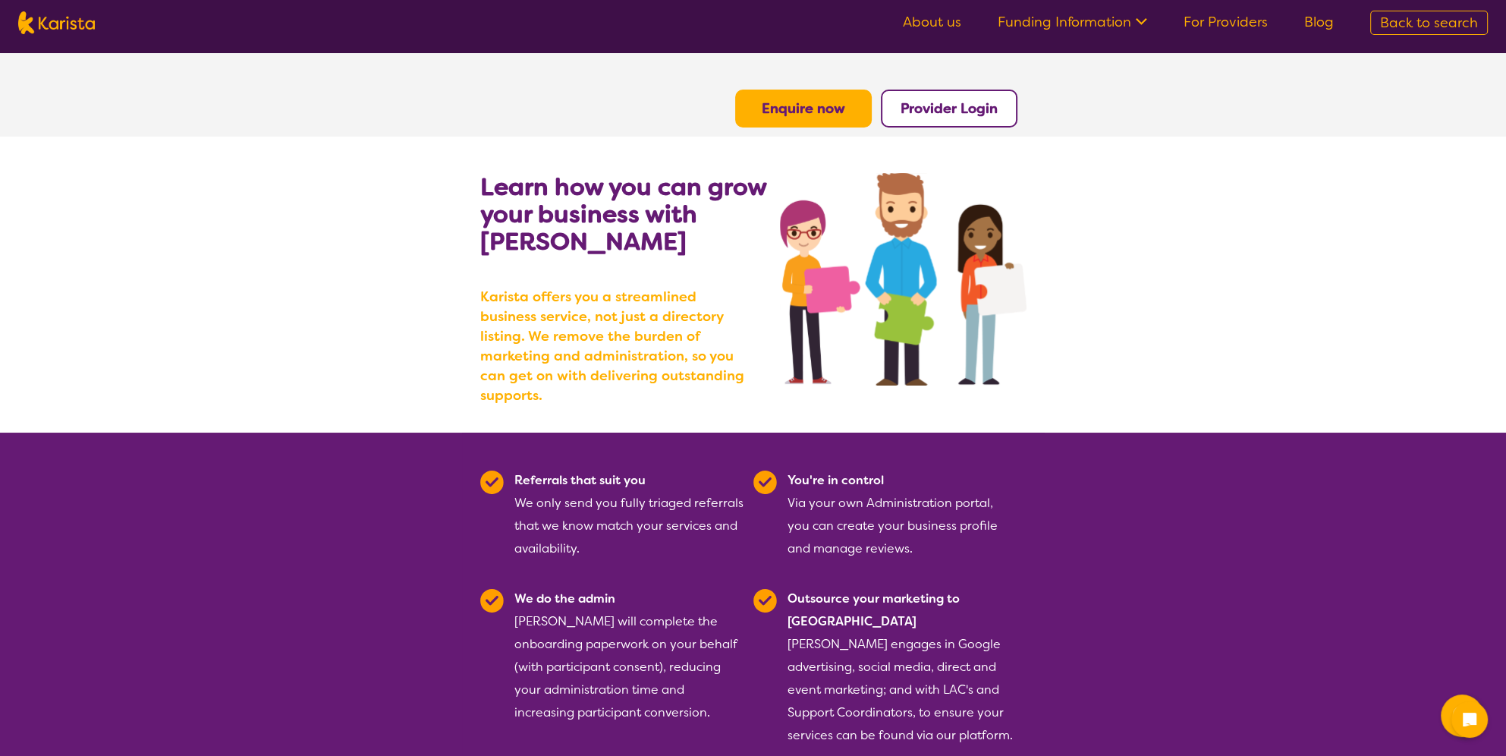 Image resolution: width=1506 pixels, height=756 pixels. Describe the element at coordinates (617, 346) in the screenshot. I see `b: Karista offers you a streamlined business service, not just a directory listing. We remove the bu...` at that location.